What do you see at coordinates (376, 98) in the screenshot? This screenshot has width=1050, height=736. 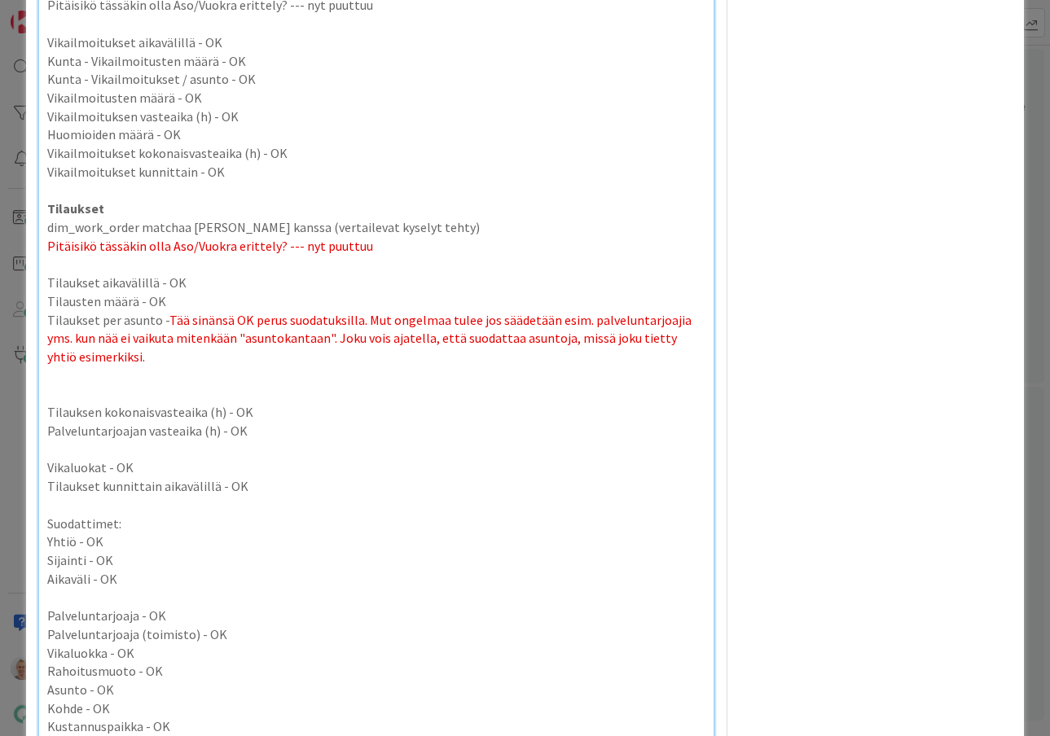 I see `p: Vikailmoitusten määrä - OK` at bounding box center [376, 98].